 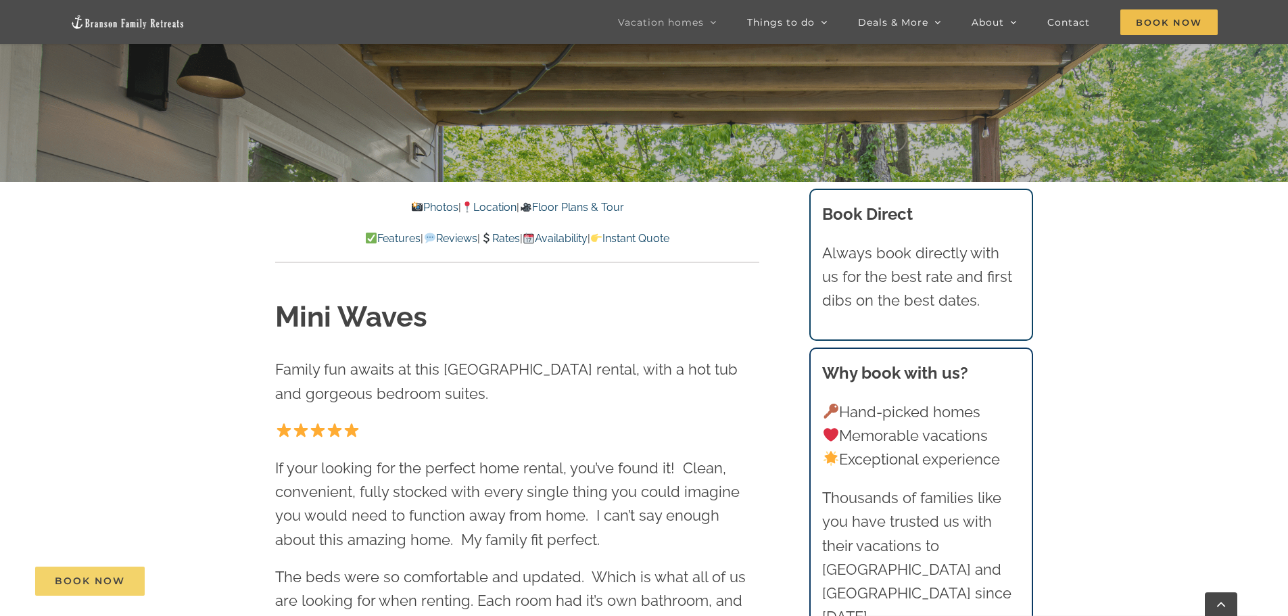 I want to click on a: Location, so click(x=489, y=207).